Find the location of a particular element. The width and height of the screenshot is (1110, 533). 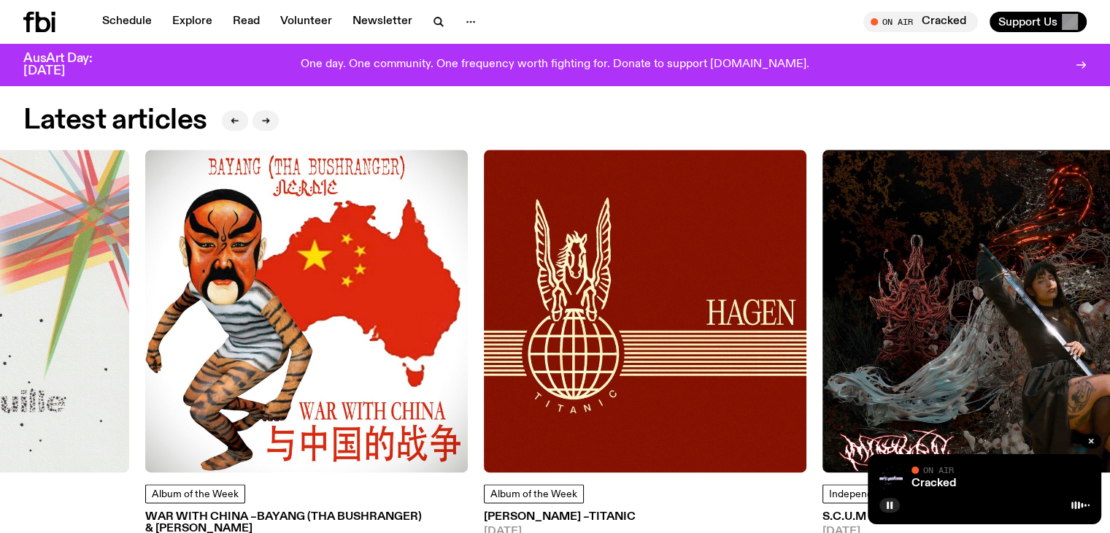

a: Logo for Podcast Cracked. Black background, with white writing, with glass smashing graphics is located at coordinates (891, 477).